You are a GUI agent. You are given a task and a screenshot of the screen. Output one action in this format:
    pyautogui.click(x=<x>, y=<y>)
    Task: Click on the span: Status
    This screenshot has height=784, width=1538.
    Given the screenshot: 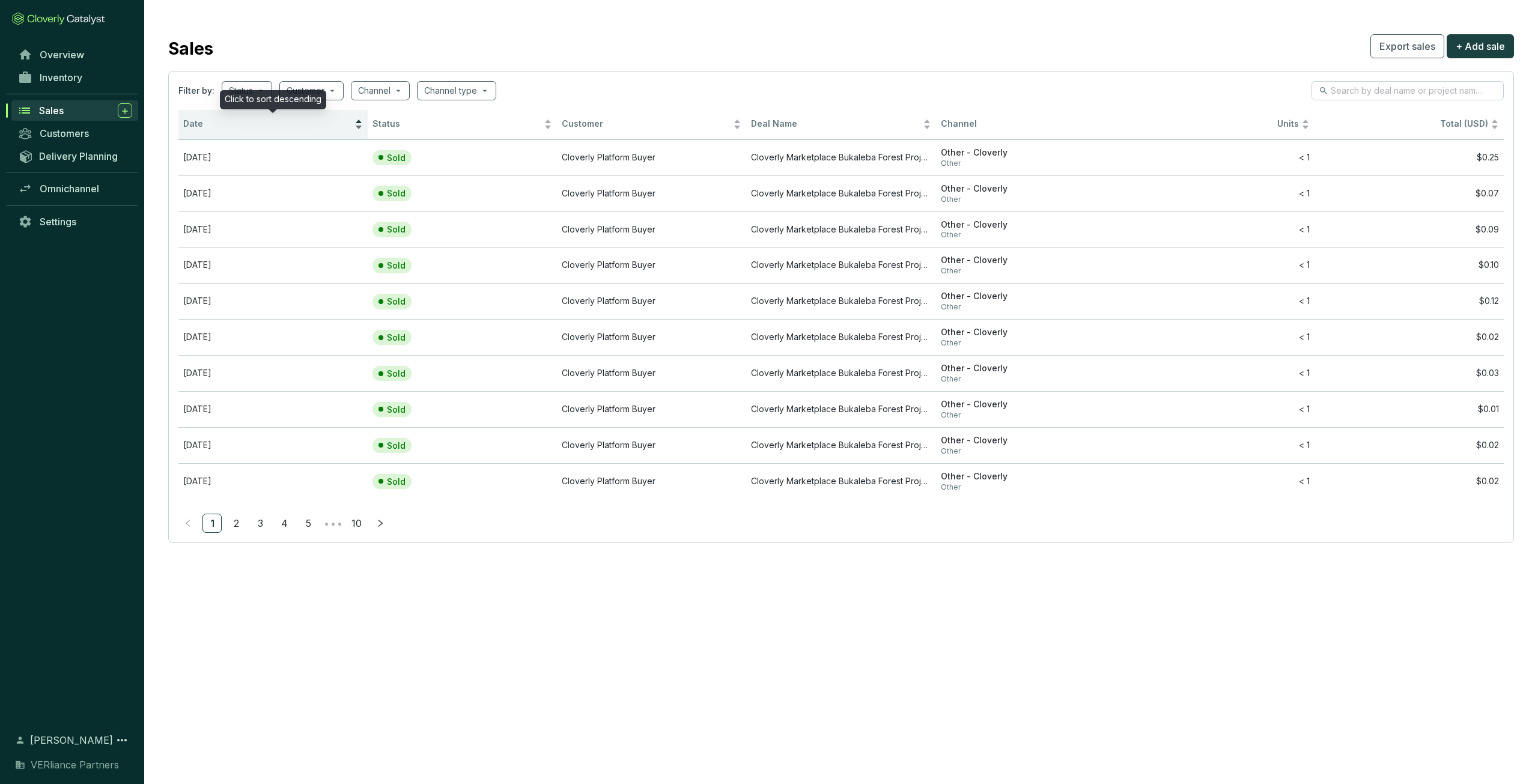 What is the action you would take?
    pyautogui.click(x=457, y=124)
    